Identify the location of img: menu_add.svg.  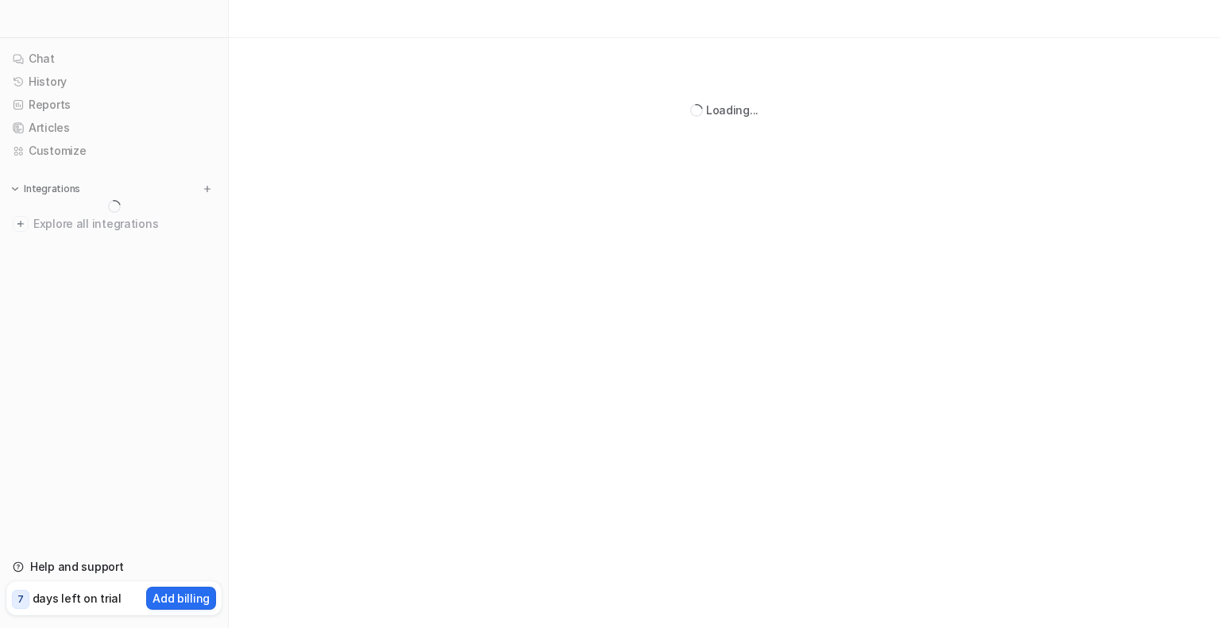
(207, 189).